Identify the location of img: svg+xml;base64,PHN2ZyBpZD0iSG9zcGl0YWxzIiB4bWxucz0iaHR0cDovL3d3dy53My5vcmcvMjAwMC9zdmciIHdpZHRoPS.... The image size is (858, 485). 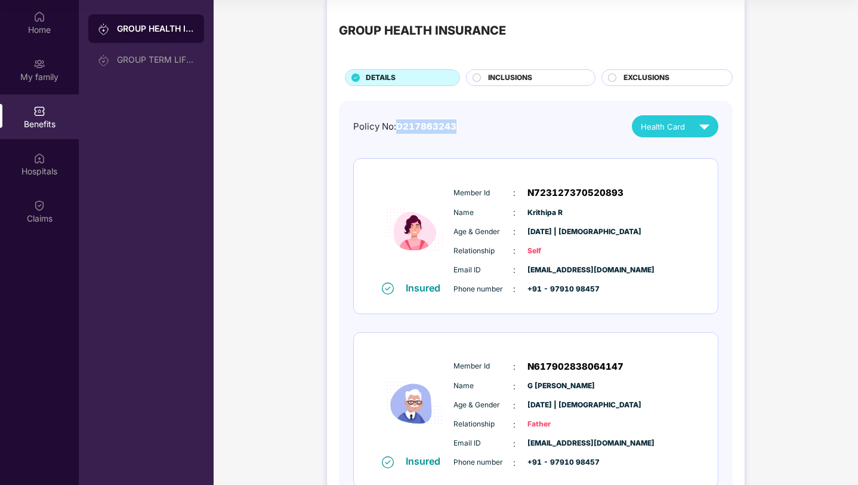
(39, 158).